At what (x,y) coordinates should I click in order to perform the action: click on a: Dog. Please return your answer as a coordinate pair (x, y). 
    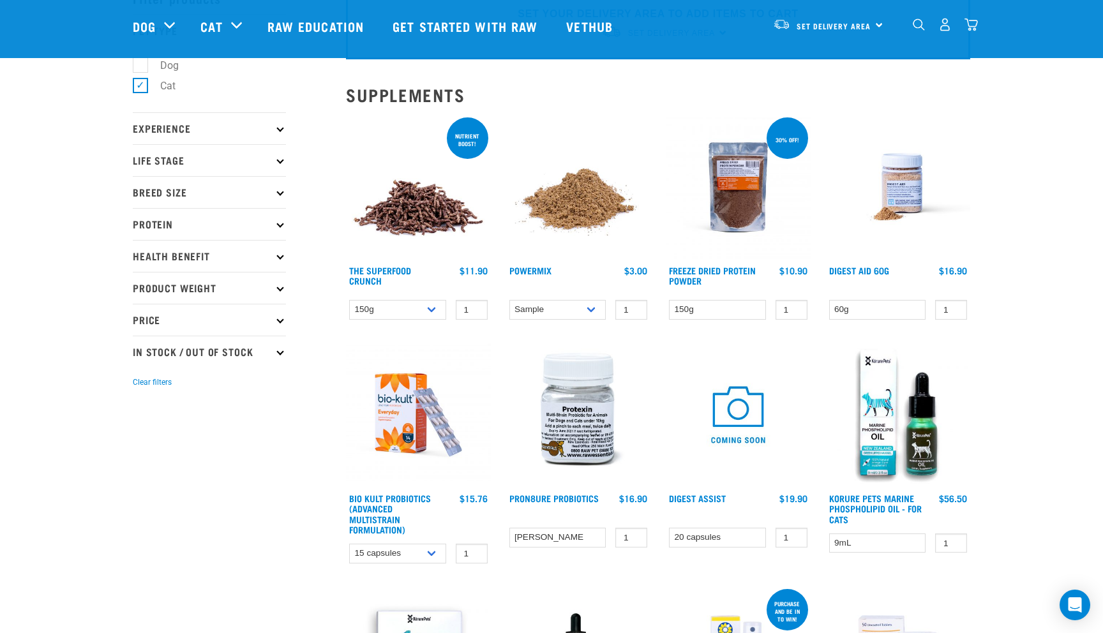
    Looking at the image, I should click on (144, 26).